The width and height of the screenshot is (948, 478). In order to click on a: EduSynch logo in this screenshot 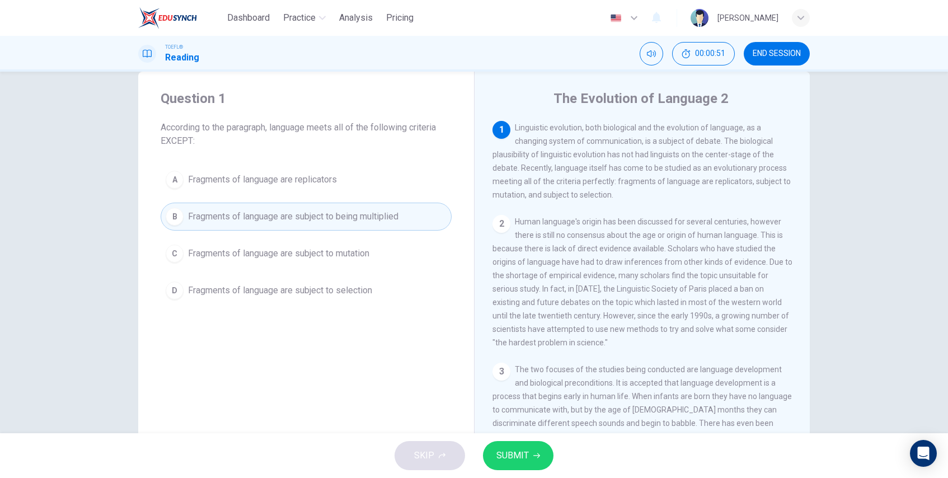, I will do `click(180, 18)`.